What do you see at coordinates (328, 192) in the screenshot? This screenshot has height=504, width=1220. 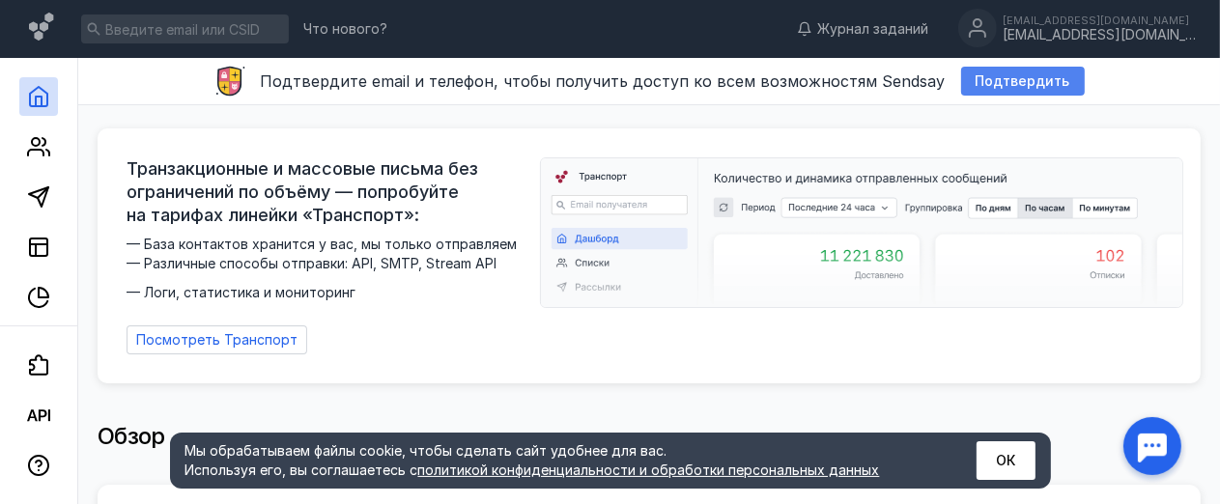 I see `span: Транзакционные и массовые письма без ограничений по объёму — попробуйте на тарифах линейки «Транс...` at bounding box center [328, 192].